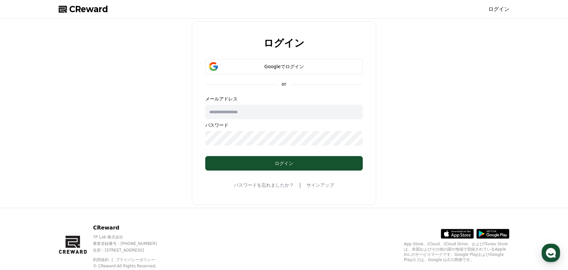 The image size is (568, 270). I want to click on a: ログイン, so click(499, 9).